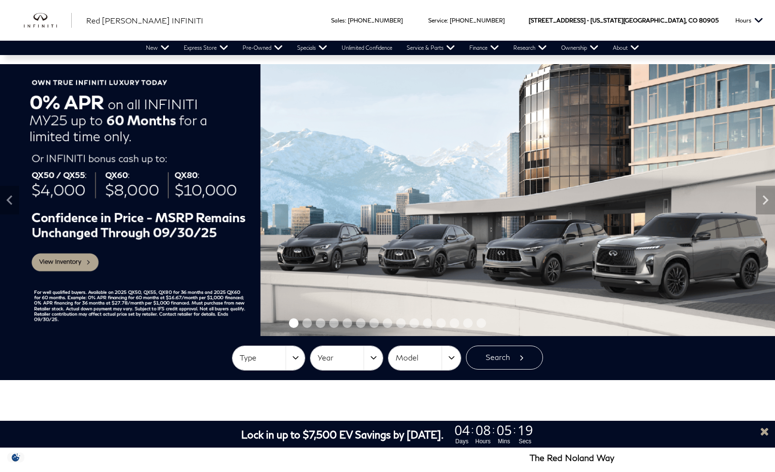 This screenshot has height=472, width=775. Describe the element at coordinates (626, 48) in the screenshot. I see `a: About` at that location.